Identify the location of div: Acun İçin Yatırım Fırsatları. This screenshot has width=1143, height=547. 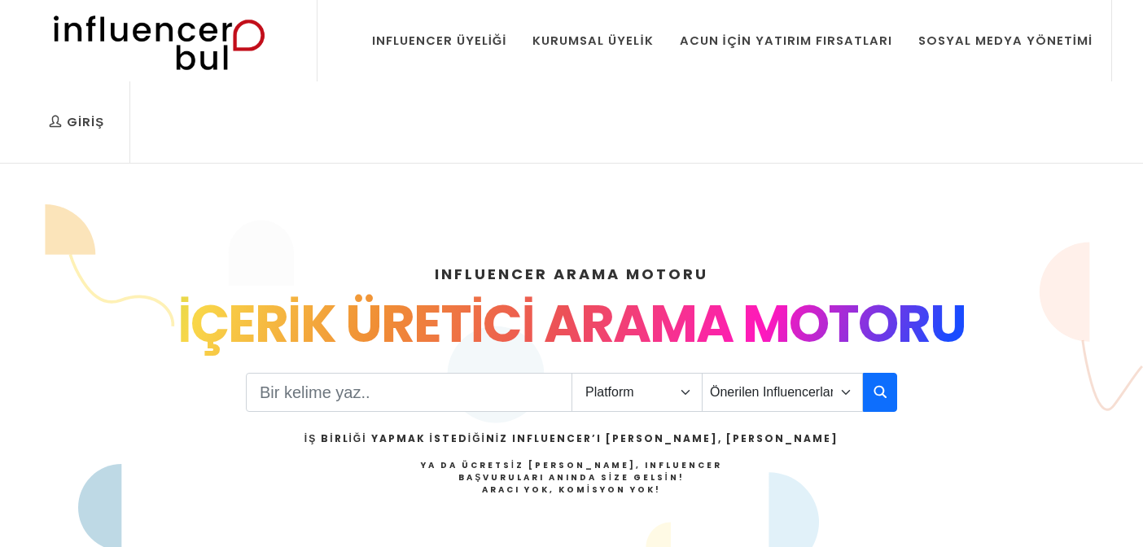
(786, 41).